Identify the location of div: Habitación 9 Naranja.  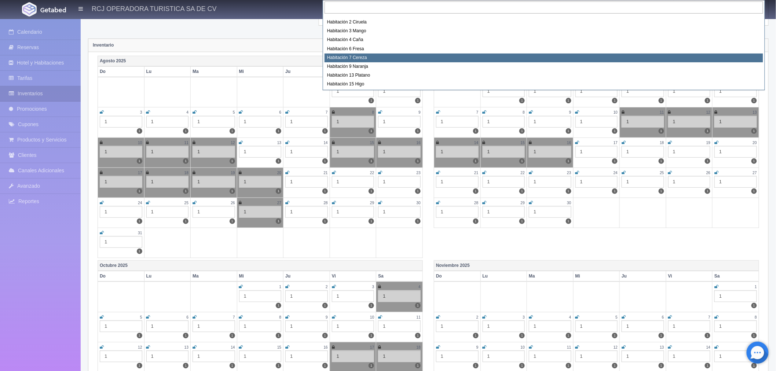
(544, 67).